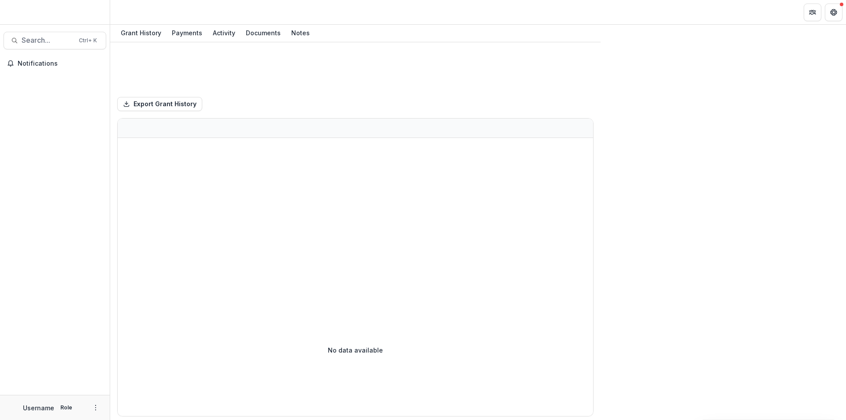 The height and width of the screenshot is (420, 846). Describe the element at coordinates (300, 33) in the screenshot. I see `div: Notes` at that location.